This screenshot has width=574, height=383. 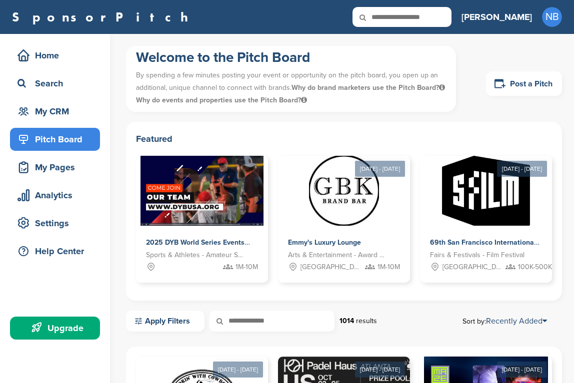 I want to click on span: Fairs & Festivals - Film Festival, so click(x=477, y=255).